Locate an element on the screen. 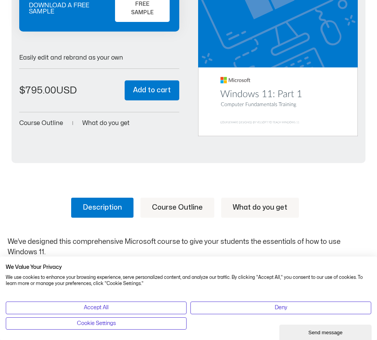  p: We’ve designed this comprehensive Microsoft course to give your students the essentials of how to... is located at coordinates (188, 247).